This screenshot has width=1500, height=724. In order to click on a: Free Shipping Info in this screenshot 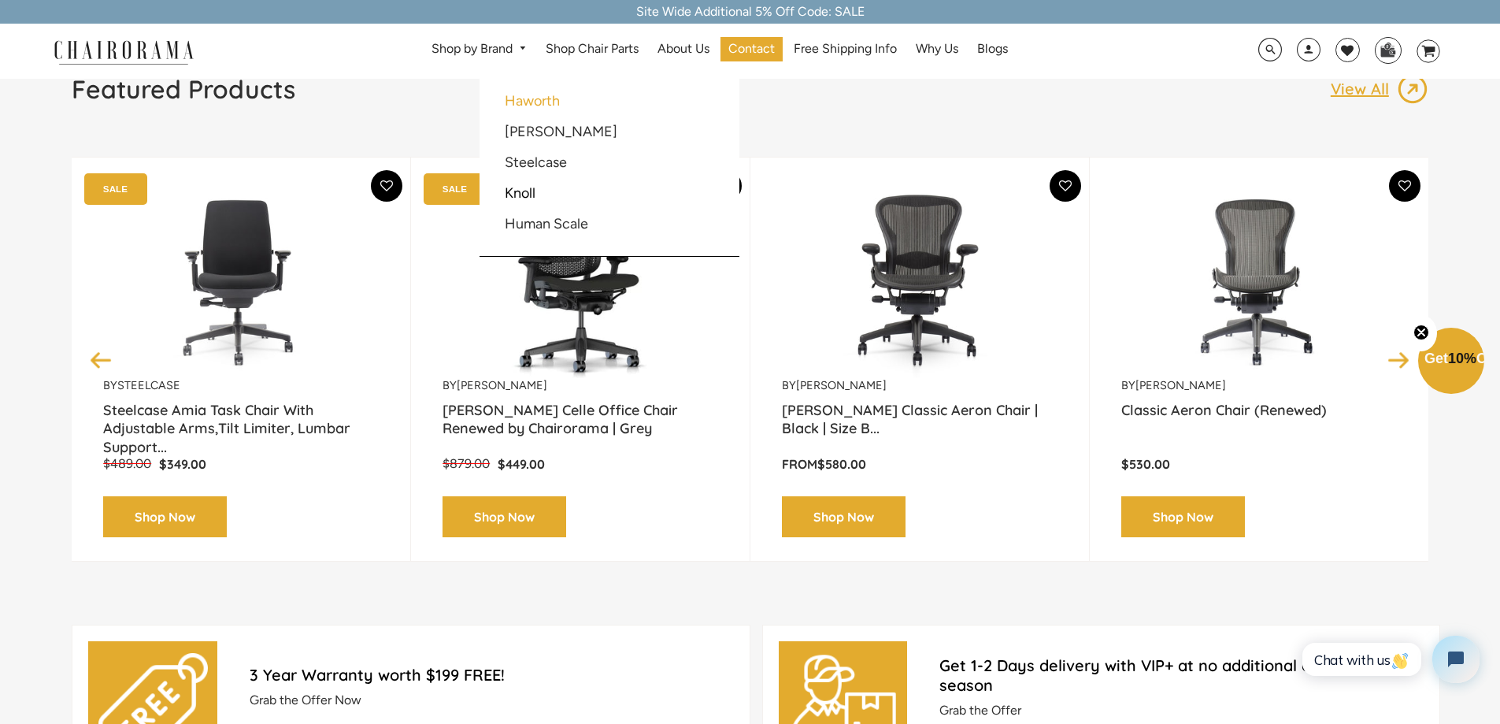, I will do `click(845, 49)`.